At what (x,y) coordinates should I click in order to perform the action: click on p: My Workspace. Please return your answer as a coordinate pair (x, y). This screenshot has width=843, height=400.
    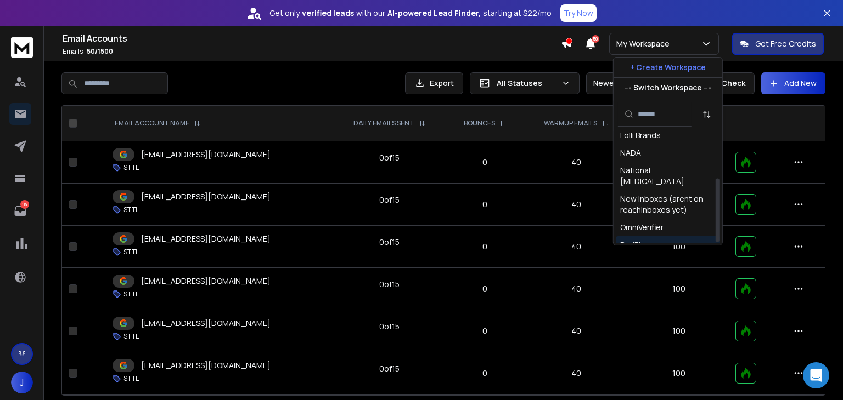
    Looking at the image, I should click on (645, 44).